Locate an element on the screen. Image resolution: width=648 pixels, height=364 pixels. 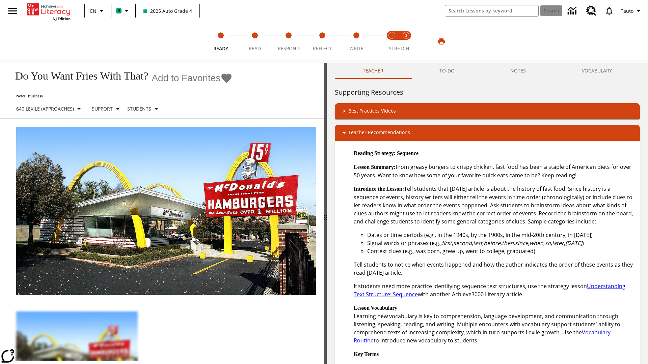
button: Language: EN, Select a language is located at coordinates (98, 11).